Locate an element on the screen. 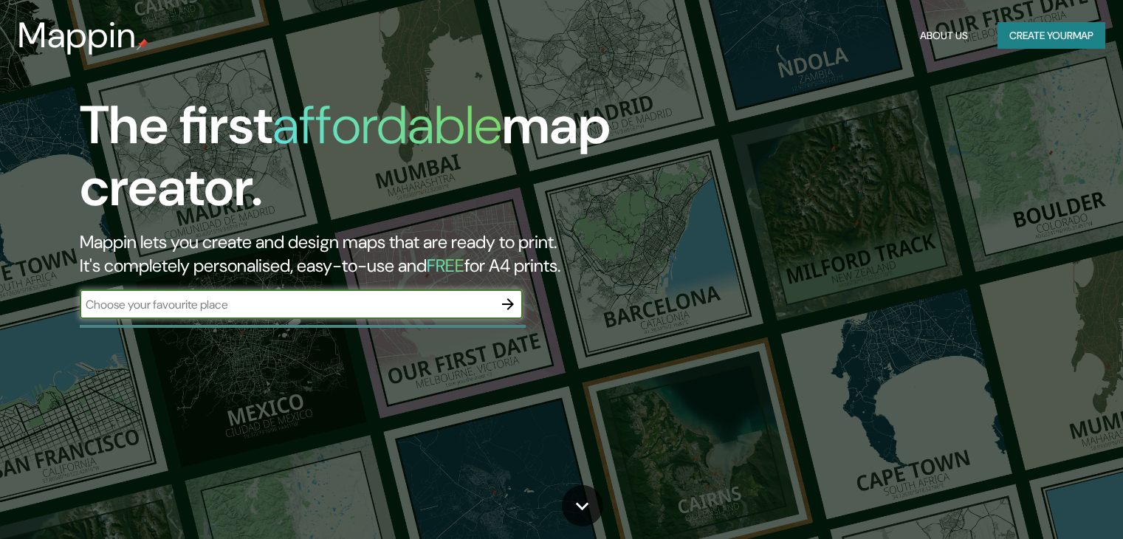 The width and height of the screenshot is (1123, 539). button: Create yourmap is located at coordinates (1052, 35).